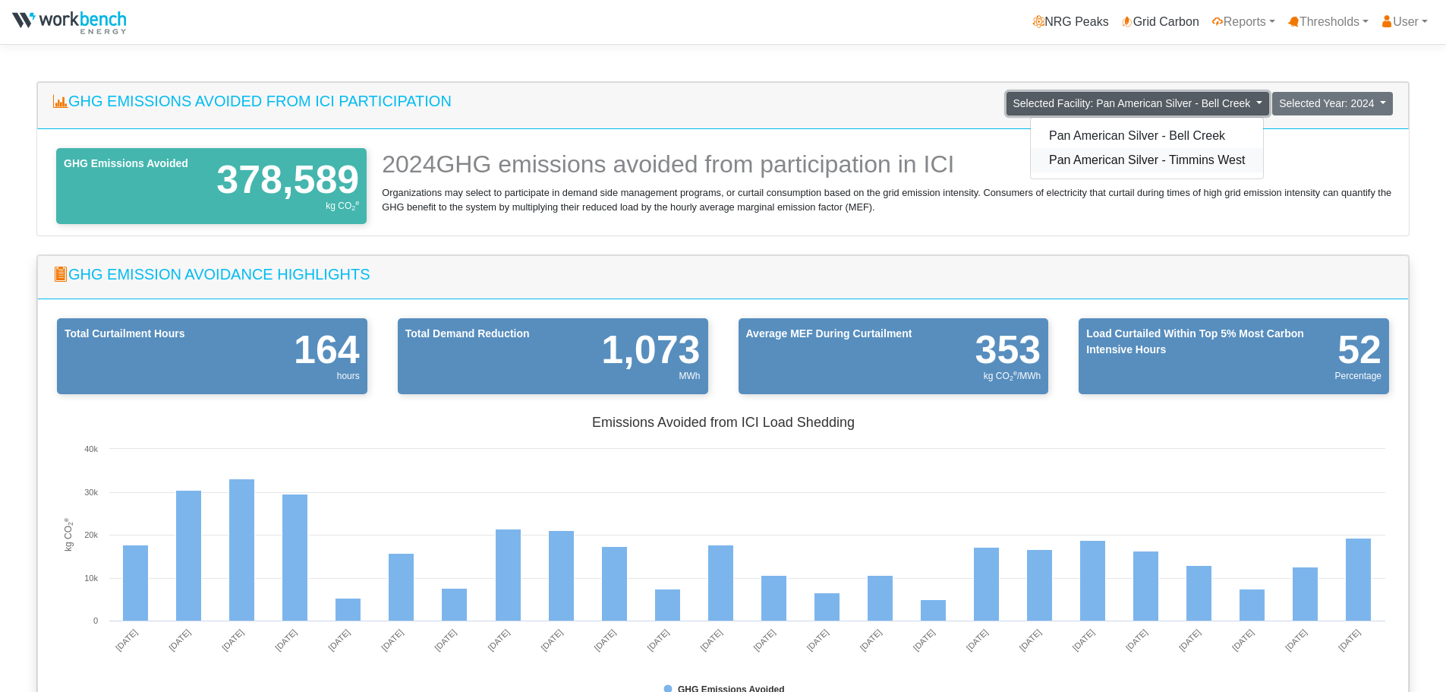 The width and height of the screenshot is (1446, 692). Describe the element at coordinates (91, 492) in the screenshot. I see `text: 30k` at that location.